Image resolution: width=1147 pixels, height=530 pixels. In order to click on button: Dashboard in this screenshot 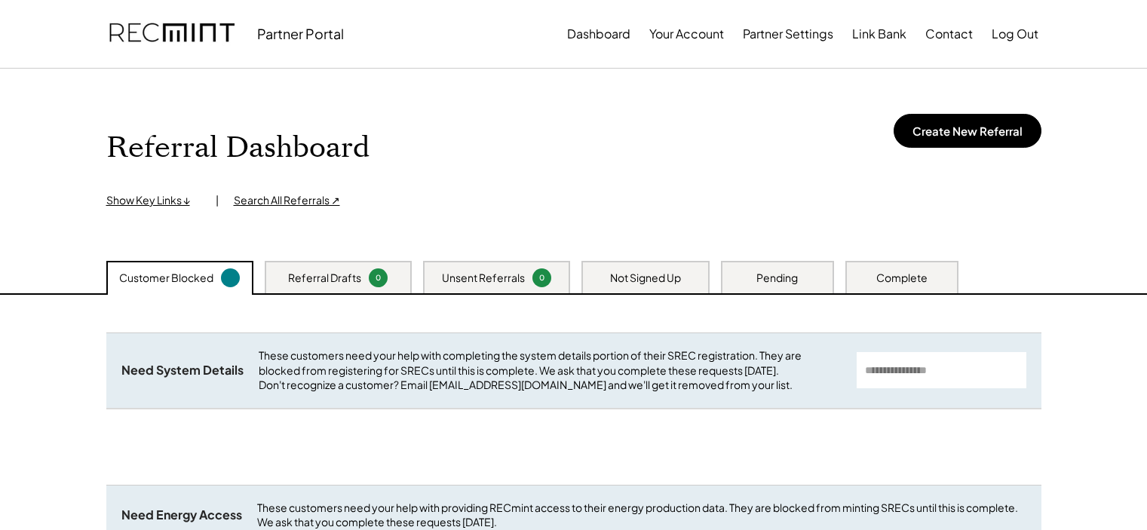, I will do `click(599, 34)`.